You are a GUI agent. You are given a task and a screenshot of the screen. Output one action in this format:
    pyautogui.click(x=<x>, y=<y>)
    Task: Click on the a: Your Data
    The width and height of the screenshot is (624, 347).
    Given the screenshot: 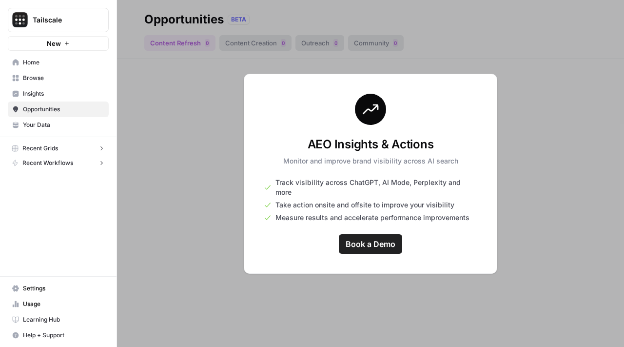 What is the action you would take?
    pyautogui.click(x=58, y=125)
    